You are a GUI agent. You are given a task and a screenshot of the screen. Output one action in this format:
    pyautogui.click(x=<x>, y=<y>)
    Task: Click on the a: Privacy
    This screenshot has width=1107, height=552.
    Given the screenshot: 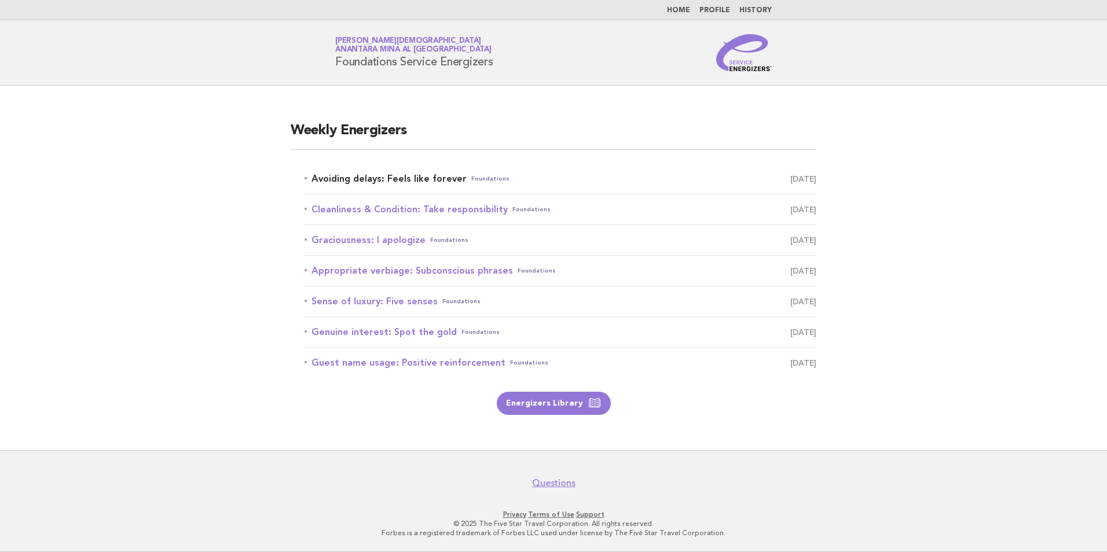 What is the action you would take?
    pyautogui.click(x=515, y=515)
    